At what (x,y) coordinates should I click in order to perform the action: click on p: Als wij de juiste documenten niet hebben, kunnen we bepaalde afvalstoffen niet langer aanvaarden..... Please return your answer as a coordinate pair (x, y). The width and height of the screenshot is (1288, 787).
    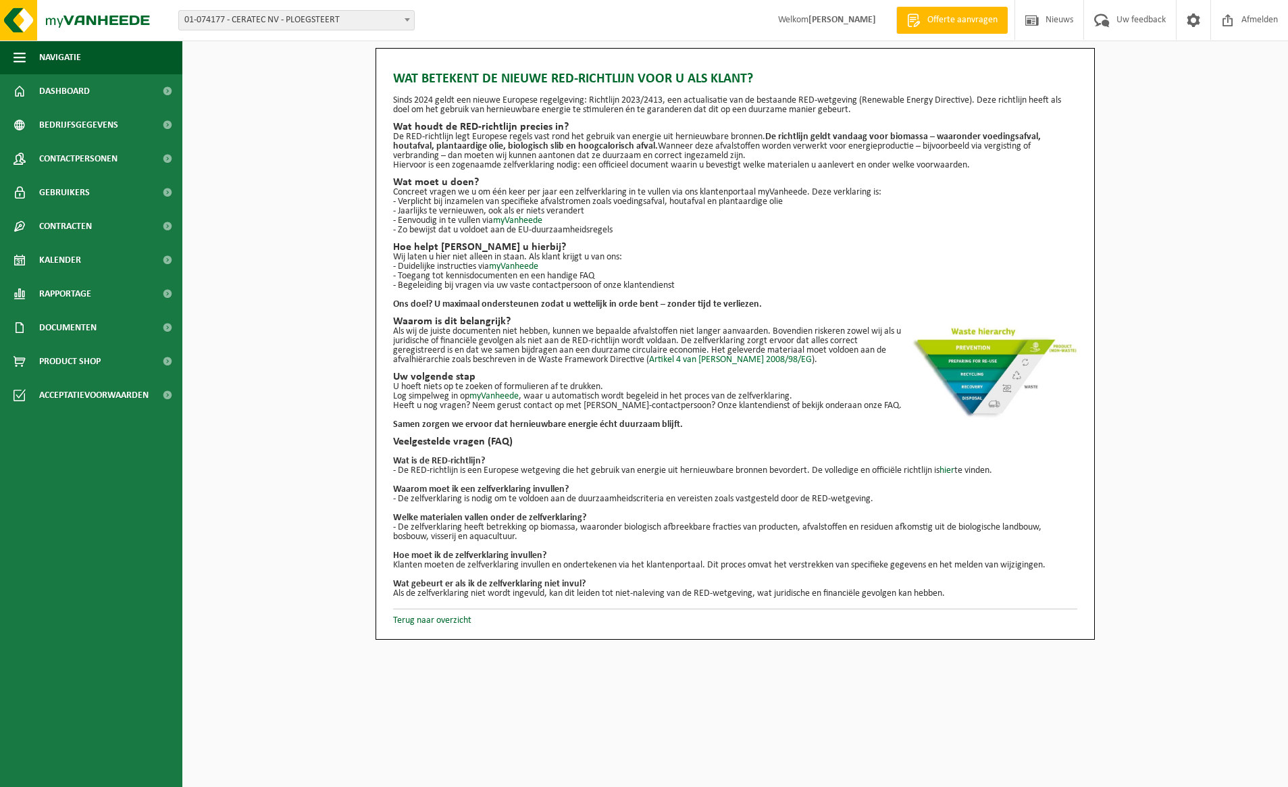
    Looking at the image, I should click on (735, 346).